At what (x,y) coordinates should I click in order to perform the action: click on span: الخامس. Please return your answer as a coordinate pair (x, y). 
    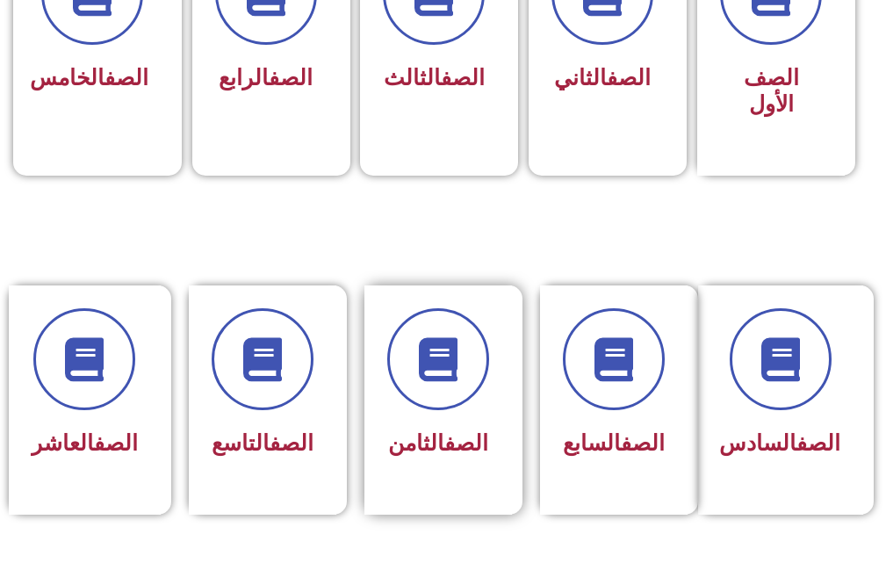
    Looking at the image, I should click on (89, 77).